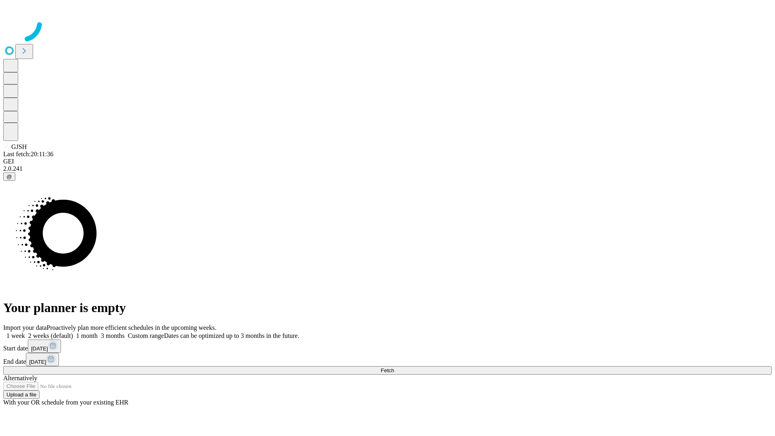 The width and height of the screenshot is (775, 436). Describe the element at coordinates (16, 336) in the screenshot. I see `span: 1 week` at that location.